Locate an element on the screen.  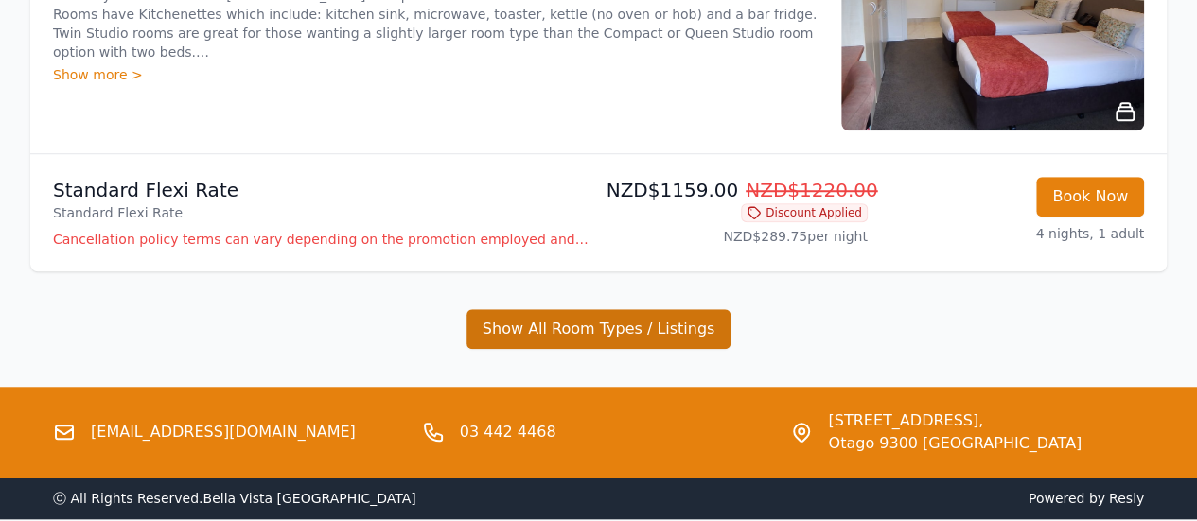
span: NZD$1220.00 is located at coordinates (812, 190).